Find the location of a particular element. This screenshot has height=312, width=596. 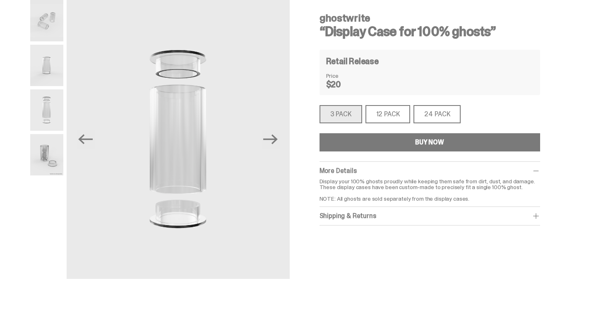

div: 12 PACK is located at coordinates (388, 114).